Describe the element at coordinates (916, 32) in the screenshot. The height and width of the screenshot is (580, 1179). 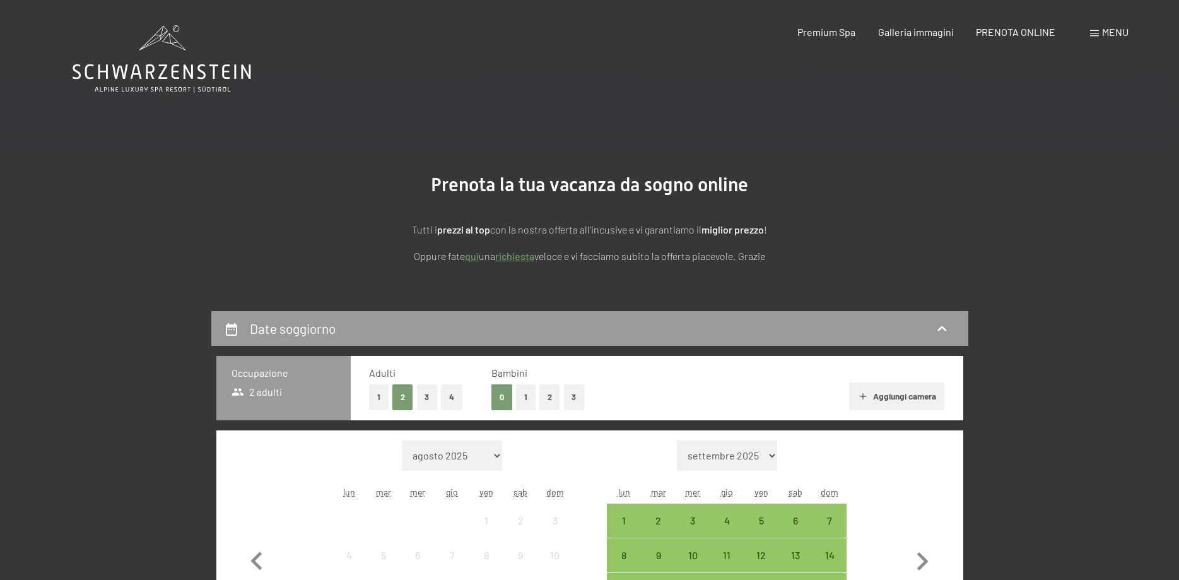
I see `span: Galleria immagini` at that location.